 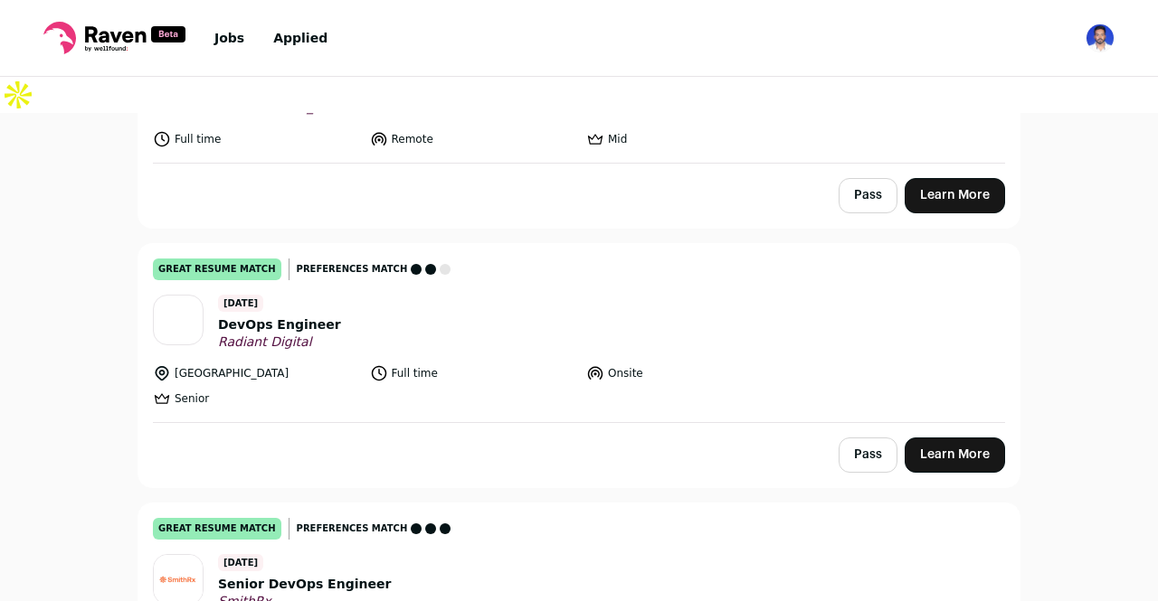 I want to click on span: DevOps Engineer, so click(x=279, y=325).